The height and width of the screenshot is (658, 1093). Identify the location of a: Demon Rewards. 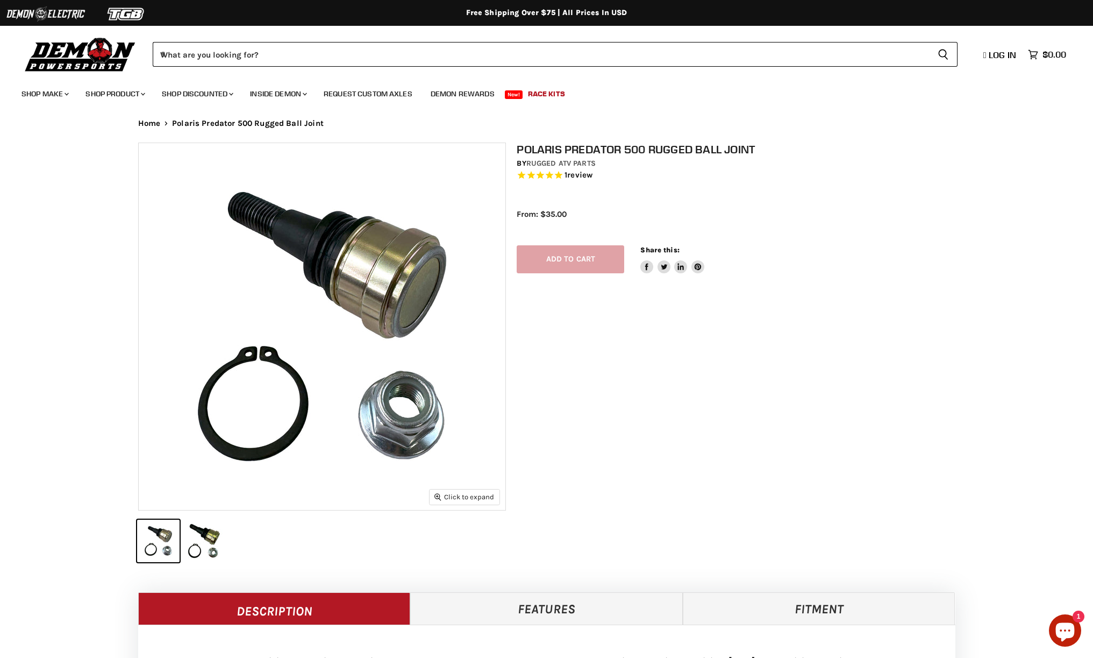
(463, 94).